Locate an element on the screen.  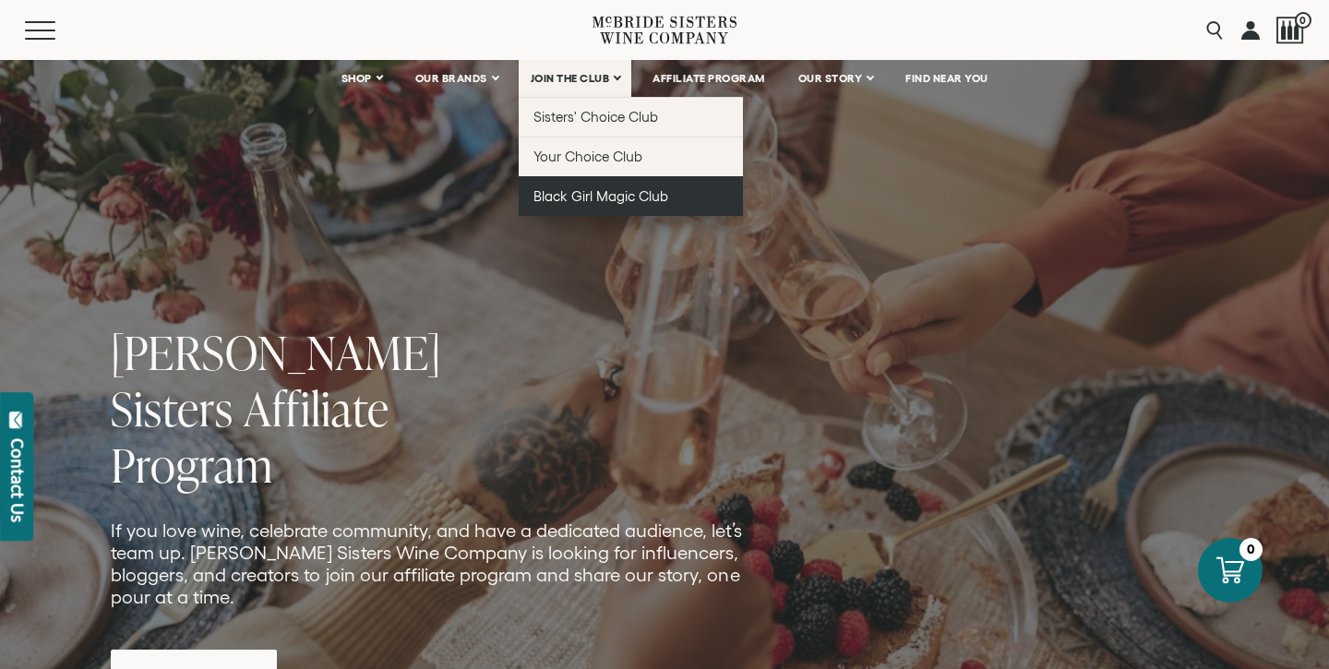
p: If you love wine, celebrate community, and have a dedicated audience, let’s team up. [PERSON_NAME... is located at coordinates (428, 564).